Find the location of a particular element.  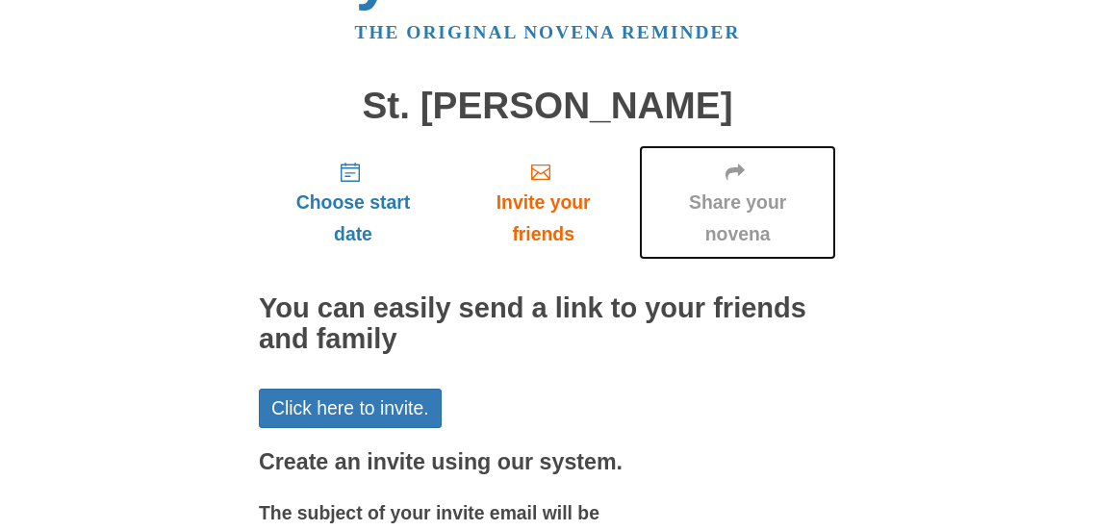

span: Choose start date is located at coordinates (353, 218).